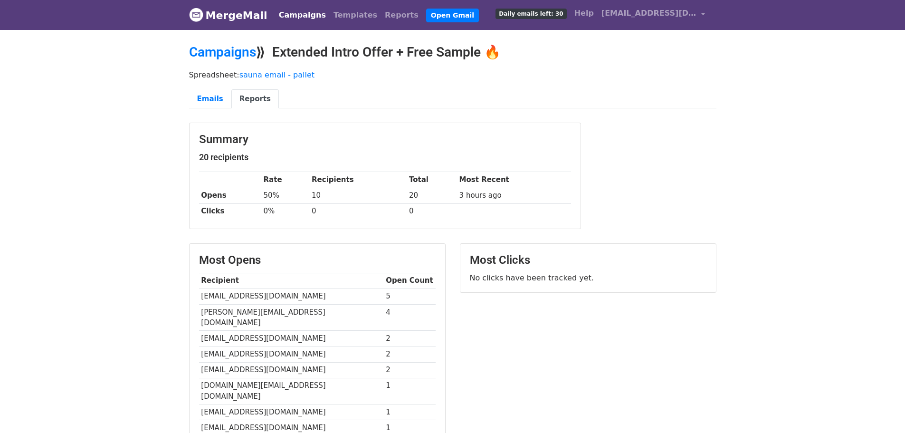 The width and height of the screenshot is (905, 433). Describe the element at coordinates (358, 195) in the screenshot. I see `td: 10` at that location.